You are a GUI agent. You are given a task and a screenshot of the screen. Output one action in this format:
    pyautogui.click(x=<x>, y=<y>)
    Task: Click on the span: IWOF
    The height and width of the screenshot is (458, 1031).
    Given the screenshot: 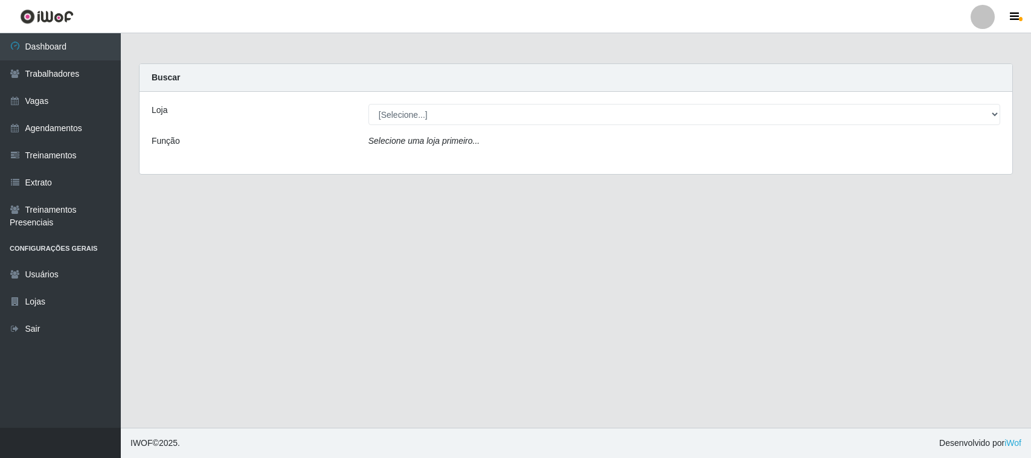 What is the action you would take?
    pyautogui.click(x=141, y=443)
    